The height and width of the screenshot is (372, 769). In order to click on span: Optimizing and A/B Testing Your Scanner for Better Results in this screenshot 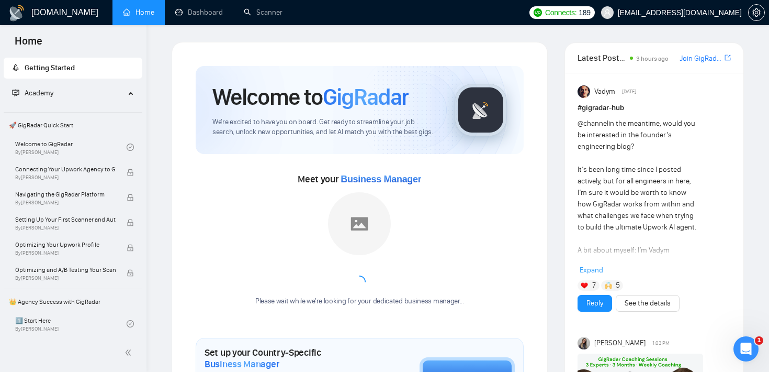, I will do `click(65, 270)`.